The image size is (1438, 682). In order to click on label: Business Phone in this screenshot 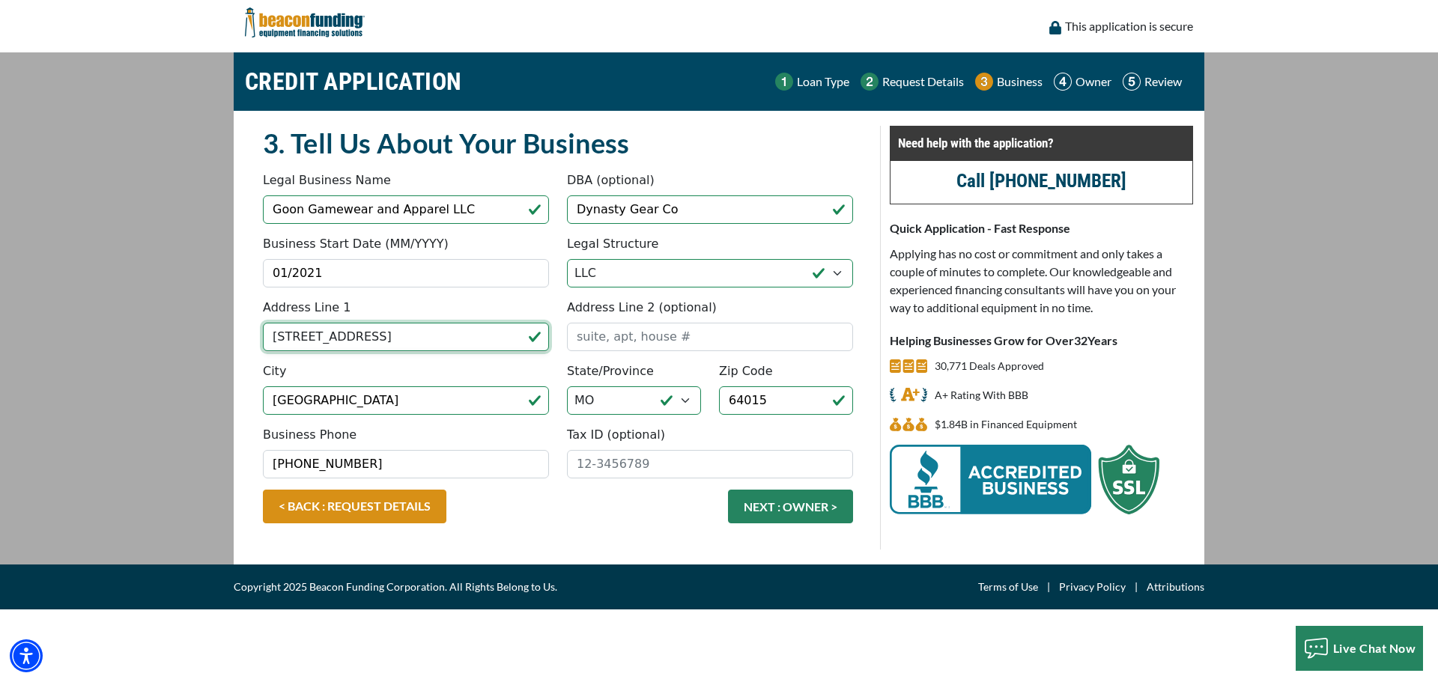, I will do `click(309, 435)`.